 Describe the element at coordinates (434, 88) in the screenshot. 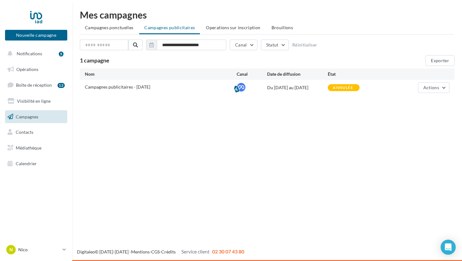

I see `button: Actions` at that location.